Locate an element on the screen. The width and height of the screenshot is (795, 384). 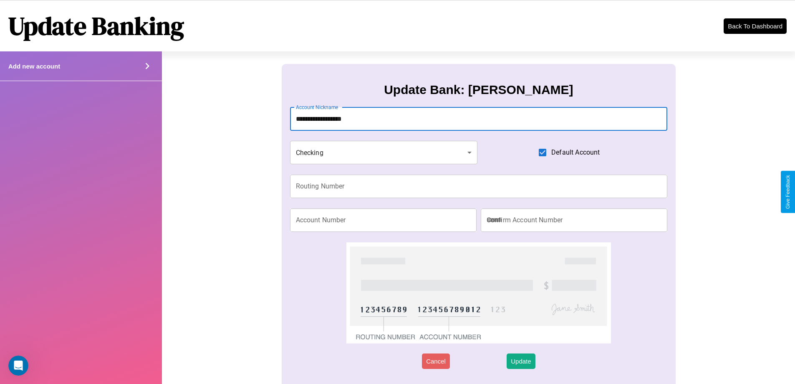
h1: Update Banking is located at coordinates (96, 26).